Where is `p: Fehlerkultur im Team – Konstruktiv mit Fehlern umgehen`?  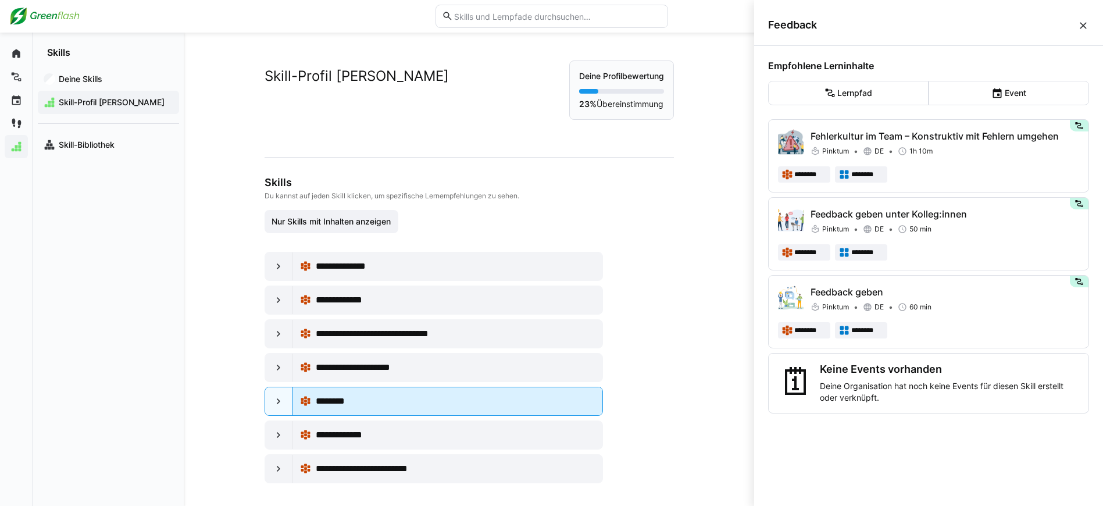
p: Fehlerkultur im Team – Konstruktiv mit Fehlern umgehen is located at coordinates (945, 136).